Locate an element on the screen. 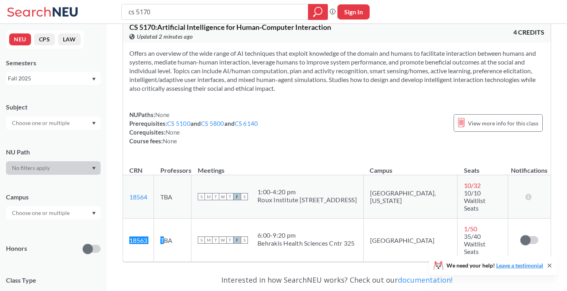  div: Behrakis Health Sciences Cntr 325 is located at coordinates (306, 243).